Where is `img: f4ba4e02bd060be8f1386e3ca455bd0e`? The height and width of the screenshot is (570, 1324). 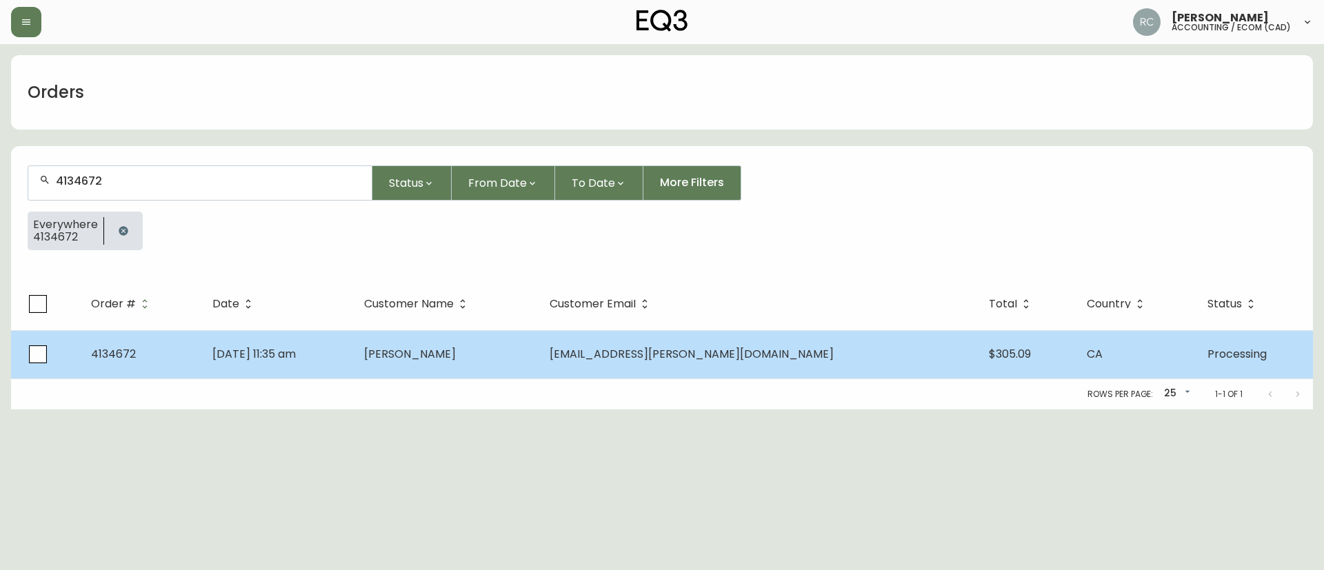
img: f4ba4e02bd060be8f1386e3ca455bd0e is located at coordinates (1147, 22).